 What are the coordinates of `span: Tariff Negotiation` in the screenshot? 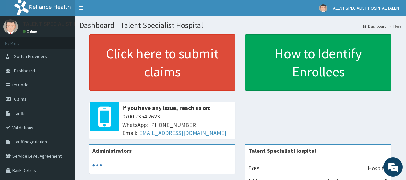 It's located at (31, 142).